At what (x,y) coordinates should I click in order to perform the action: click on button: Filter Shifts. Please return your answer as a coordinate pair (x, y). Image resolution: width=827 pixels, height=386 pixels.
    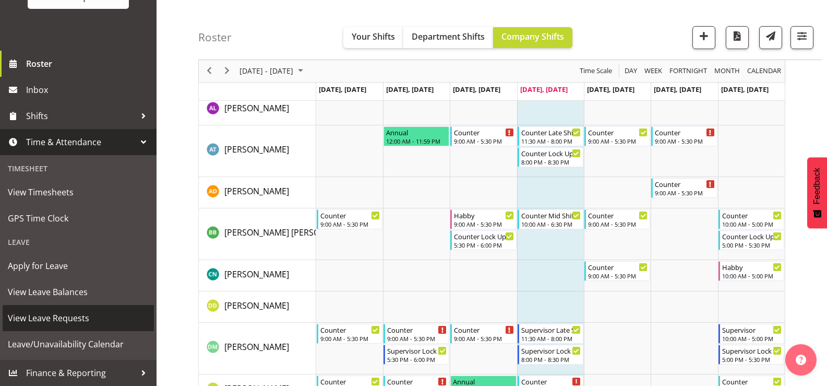
    Looking at the image, I should click on (802, 38).